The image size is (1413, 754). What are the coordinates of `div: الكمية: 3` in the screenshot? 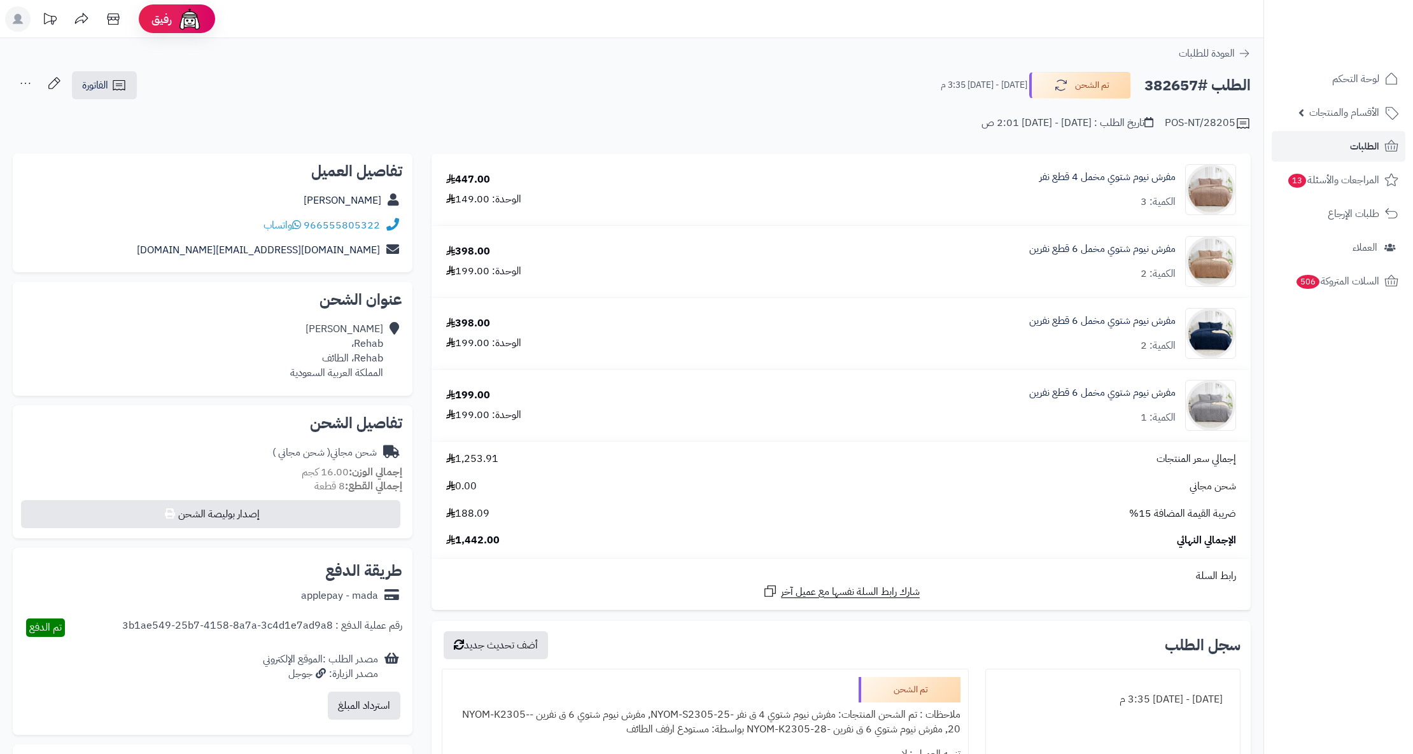 It's located at (1158, 202).